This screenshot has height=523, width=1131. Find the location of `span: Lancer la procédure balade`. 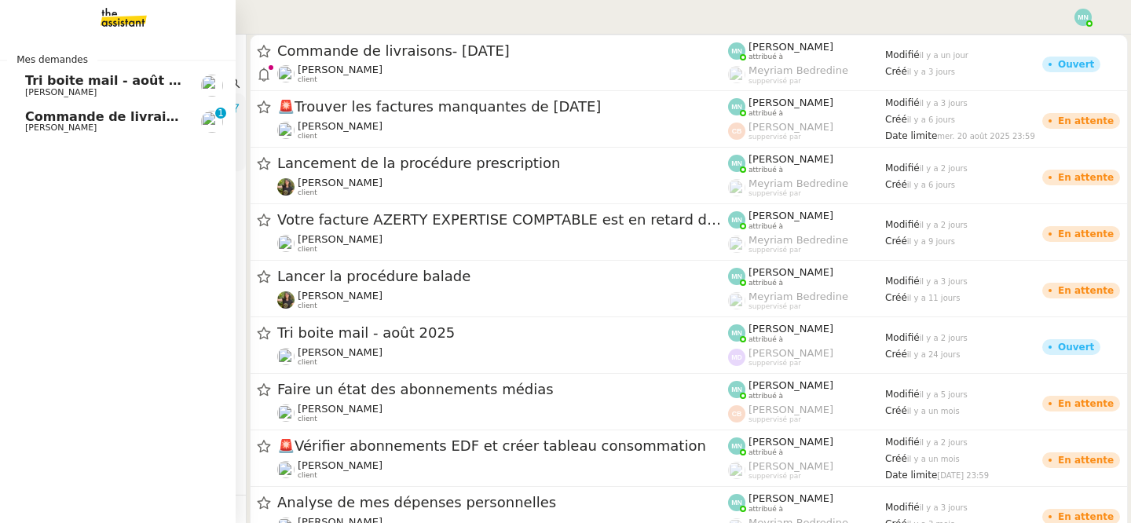

span: Lancer la procédure balade is located at coordinates (503, 276).